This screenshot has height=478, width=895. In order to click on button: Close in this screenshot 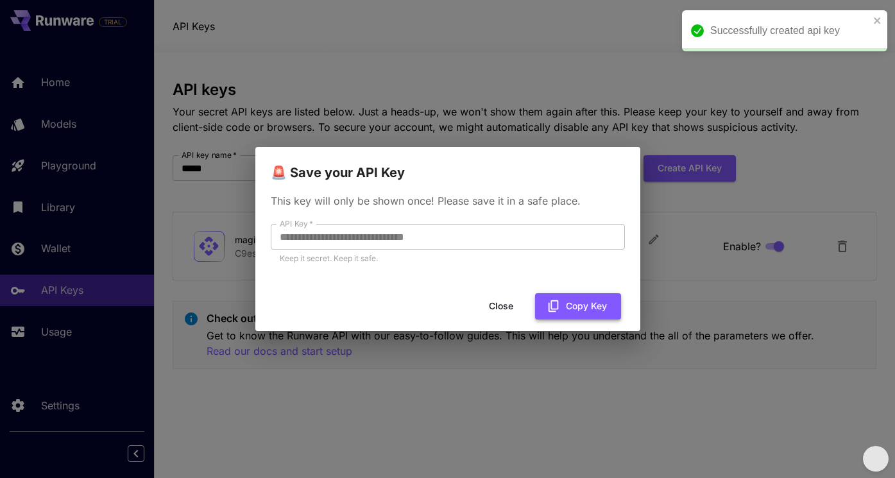, I will do `click(501, 306)`.